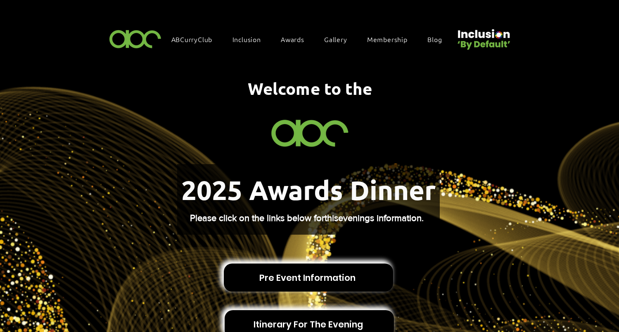  Describe the element at coordinates (251, 39) in the screenshot. I see `div: Inclusion` at that location.